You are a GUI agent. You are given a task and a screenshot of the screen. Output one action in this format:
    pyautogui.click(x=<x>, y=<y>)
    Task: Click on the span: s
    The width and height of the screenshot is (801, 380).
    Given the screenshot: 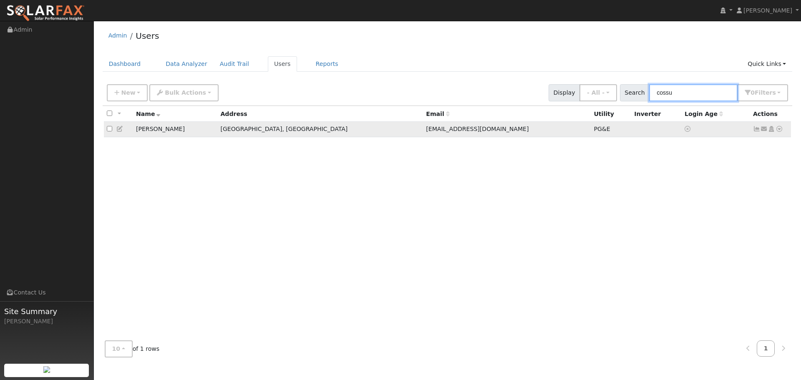 What is the action you would take?
    pyautogui.click(x=774, y=93)
    